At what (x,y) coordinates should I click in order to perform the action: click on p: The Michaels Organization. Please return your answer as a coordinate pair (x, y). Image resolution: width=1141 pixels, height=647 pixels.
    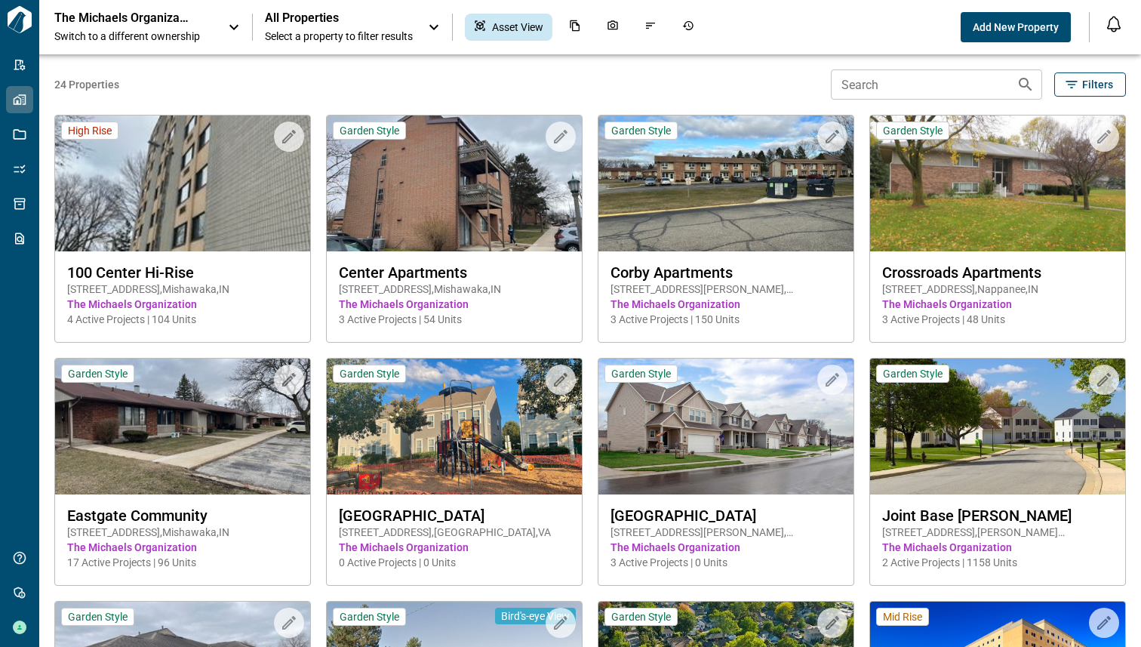
    Looking at the image, I should click on (122, 18).